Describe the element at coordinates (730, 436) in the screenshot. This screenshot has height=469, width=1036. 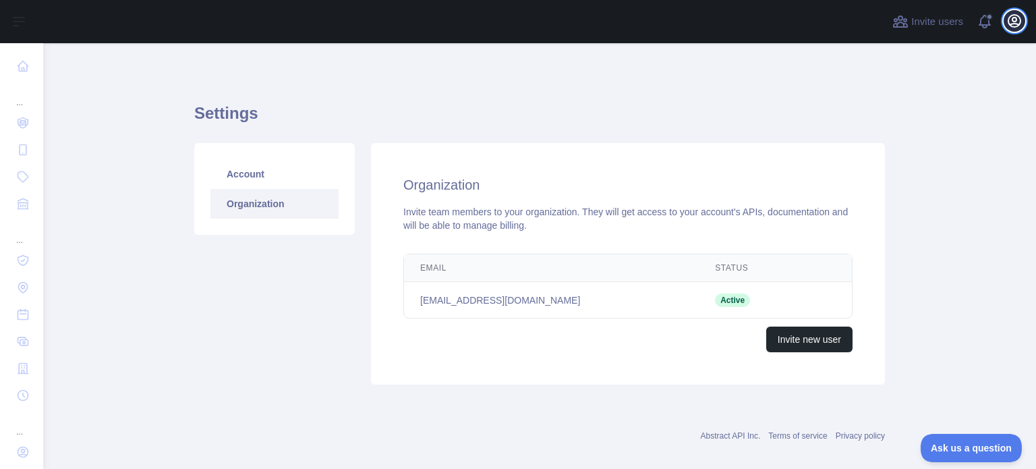
I see `a: Abstract API Inc.` at that location.